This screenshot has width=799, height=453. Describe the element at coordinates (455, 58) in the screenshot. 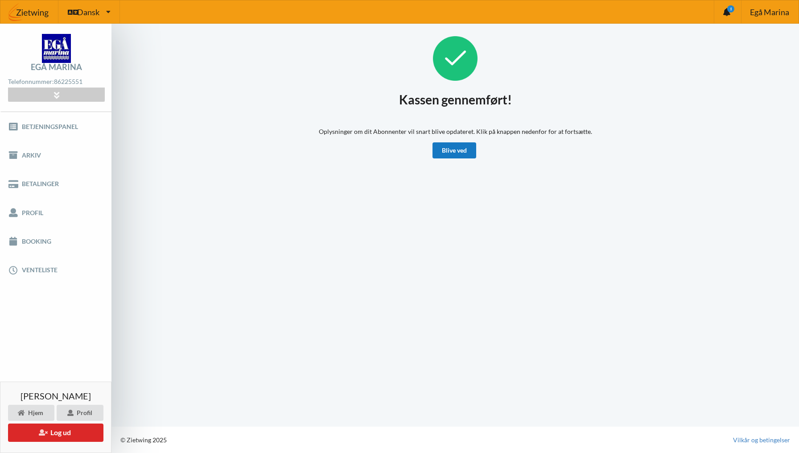

I see `img: Success` at that location.